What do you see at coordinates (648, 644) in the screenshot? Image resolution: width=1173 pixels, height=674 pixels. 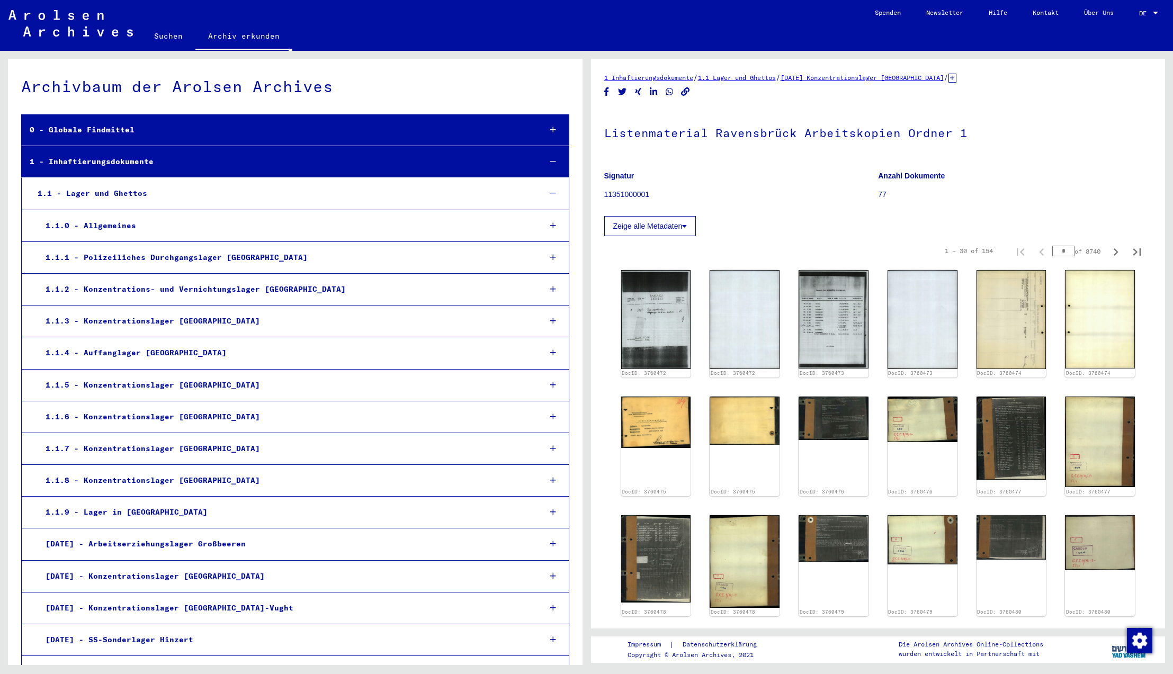 I see `a: Impressum` at bounding box center [648, 644].